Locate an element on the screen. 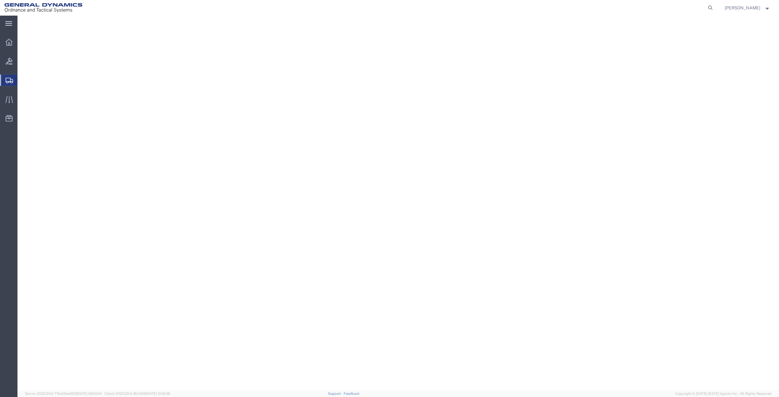 This screenshot has height=397, width=779. span: Nicholas Bohmer is located at coordinates (742, 8).